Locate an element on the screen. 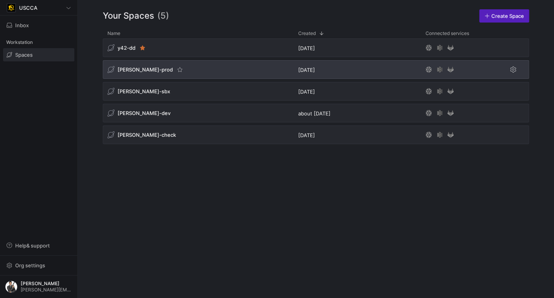 This screenshot has width=554, height=298. span: Your Spaces is located at coordinates (128, 16).